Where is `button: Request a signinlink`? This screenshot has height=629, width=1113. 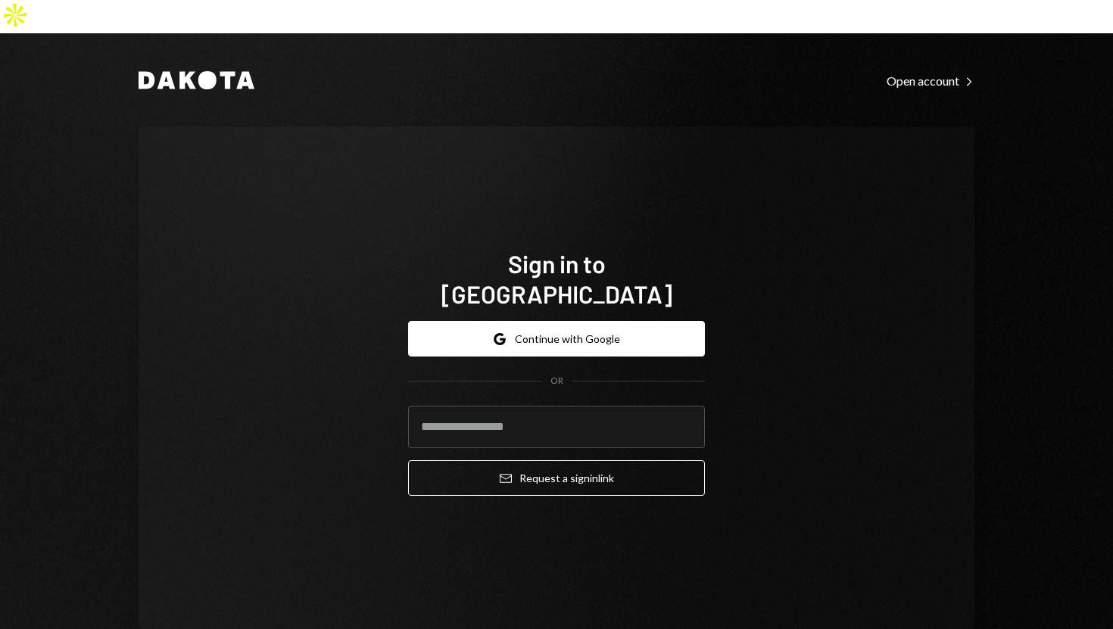 button: Request a signinlink is located at coordinates (556, 478).